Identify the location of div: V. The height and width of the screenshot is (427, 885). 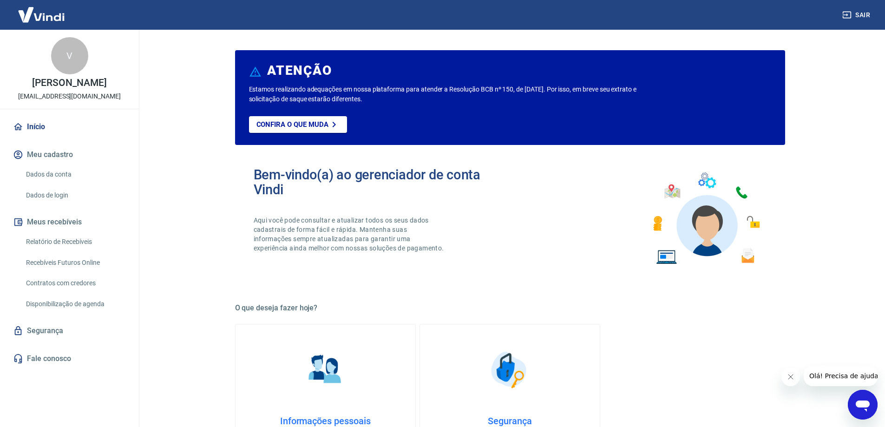
(70, 56).